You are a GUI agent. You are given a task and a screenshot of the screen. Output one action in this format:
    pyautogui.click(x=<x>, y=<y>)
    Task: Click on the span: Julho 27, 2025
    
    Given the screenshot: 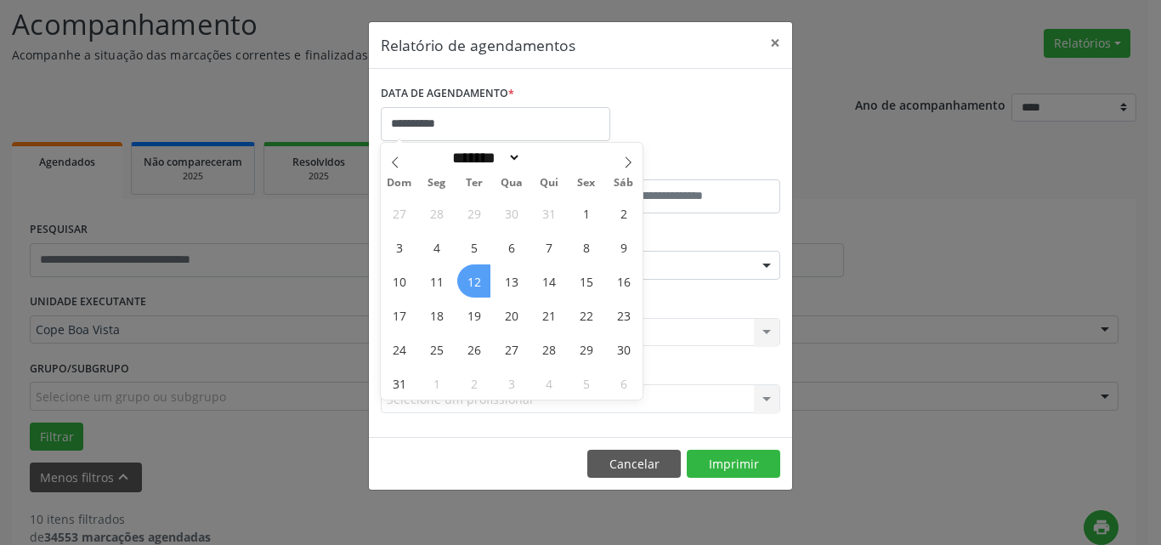 What is the action you would take?
    pyautogui.click(x=399, y=212)
    